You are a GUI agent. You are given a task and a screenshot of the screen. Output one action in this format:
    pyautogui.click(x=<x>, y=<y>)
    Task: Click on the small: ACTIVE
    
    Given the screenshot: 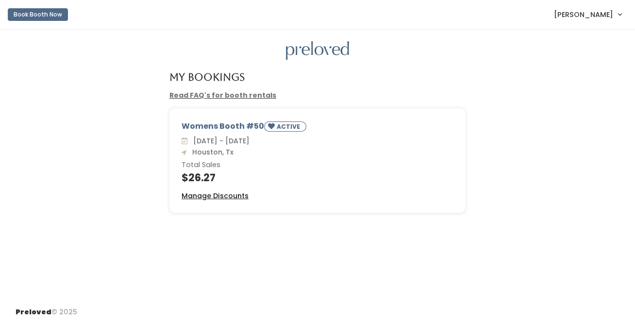 What is the action you would take?
    pyautogui.click(x=290, y=126)
    